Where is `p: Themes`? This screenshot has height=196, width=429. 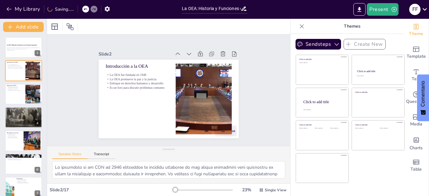 p: Themes is located at coordinates (352, 26).